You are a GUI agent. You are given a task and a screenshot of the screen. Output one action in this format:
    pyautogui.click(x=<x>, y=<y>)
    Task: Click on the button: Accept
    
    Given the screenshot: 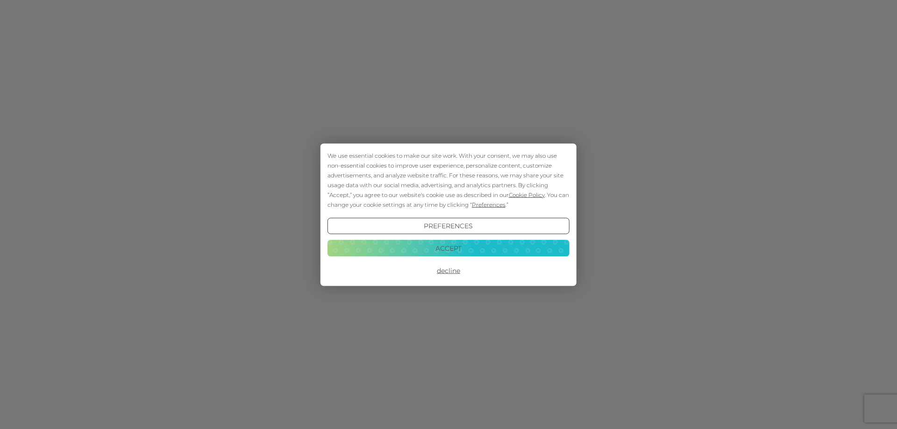 What is the action you would take?
    pyautogui.click(x=449, y=249)
    